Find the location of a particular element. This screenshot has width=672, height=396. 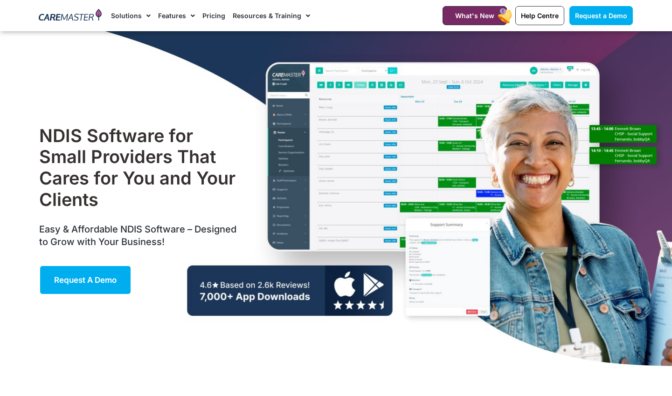

img: CareMaster Logo is located at coordinates (70, 16).